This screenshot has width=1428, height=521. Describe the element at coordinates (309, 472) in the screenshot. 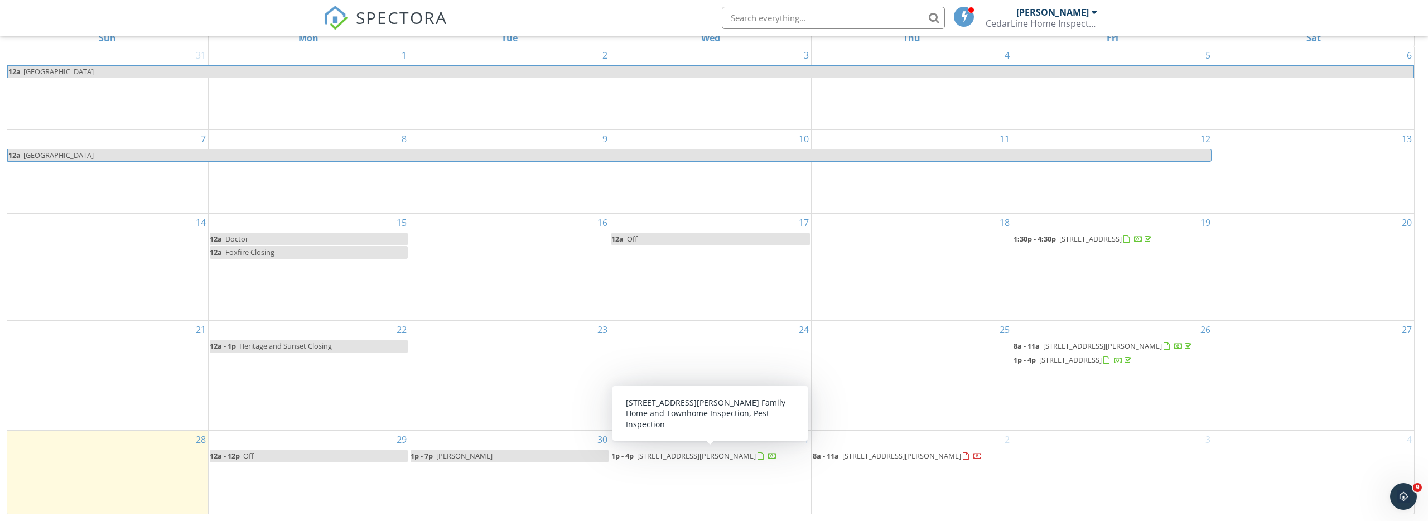

I see `td: Go to September 29, 2025` at that location.